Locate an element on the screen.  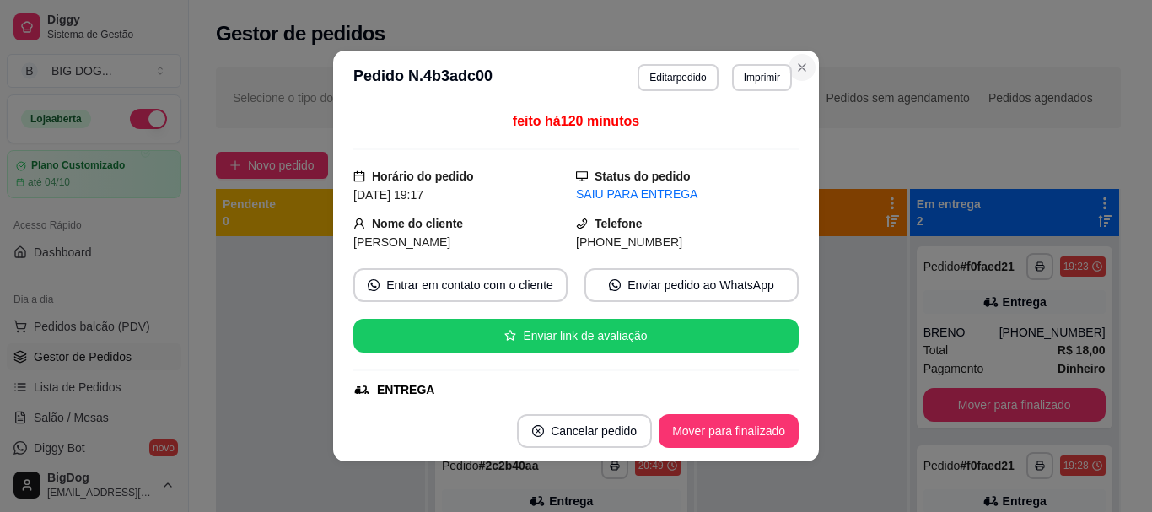
span: close-circle is located at coordinates (538, 431).